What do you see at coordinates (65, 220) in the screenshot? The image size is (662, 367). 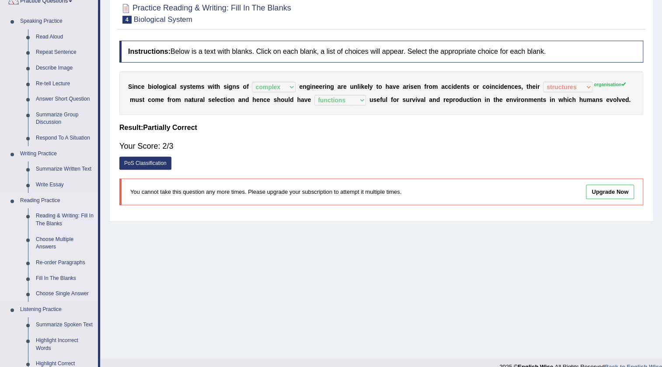 I see `a: Reading & Writing: Fill In The Blanks` at bounding box center [65, 220].